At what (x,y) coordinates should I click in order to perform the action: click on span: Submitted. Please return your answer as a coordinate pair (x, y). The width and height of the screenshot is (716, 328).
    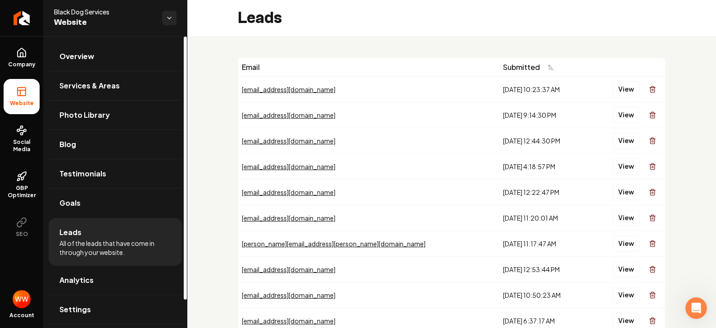
    Looking at the image, I should click on (522, 67).